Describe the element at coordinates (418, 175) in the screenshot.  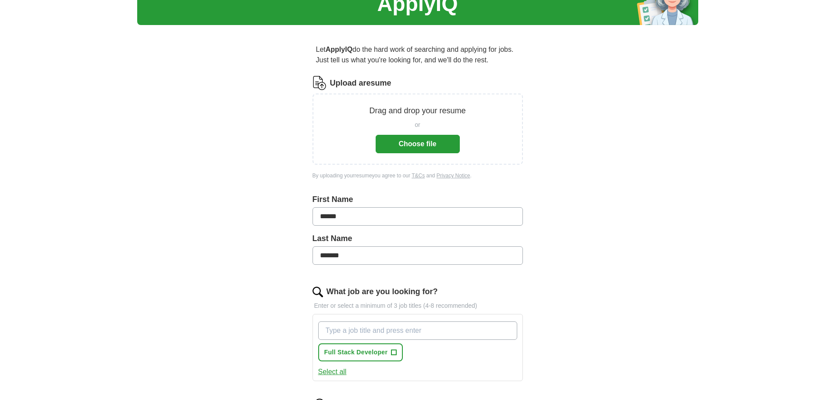
I see `a: T&Cs` at that location.